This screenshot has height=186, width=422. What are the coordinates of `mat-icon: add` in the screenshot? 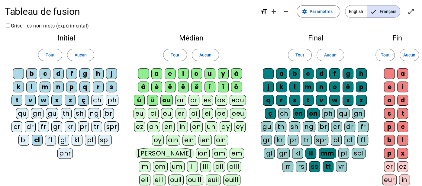 It's located at (274, 11).